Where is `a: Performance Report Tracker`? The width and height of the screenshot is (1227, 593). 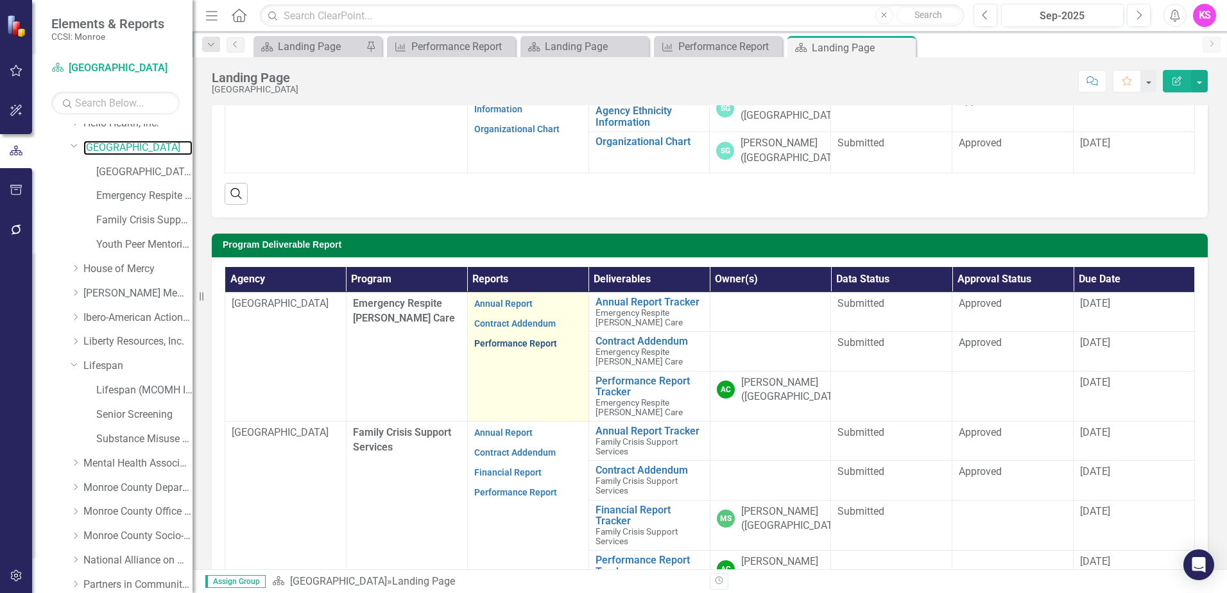
a: Performance Report Tracker is located at coordinates (649, 565).